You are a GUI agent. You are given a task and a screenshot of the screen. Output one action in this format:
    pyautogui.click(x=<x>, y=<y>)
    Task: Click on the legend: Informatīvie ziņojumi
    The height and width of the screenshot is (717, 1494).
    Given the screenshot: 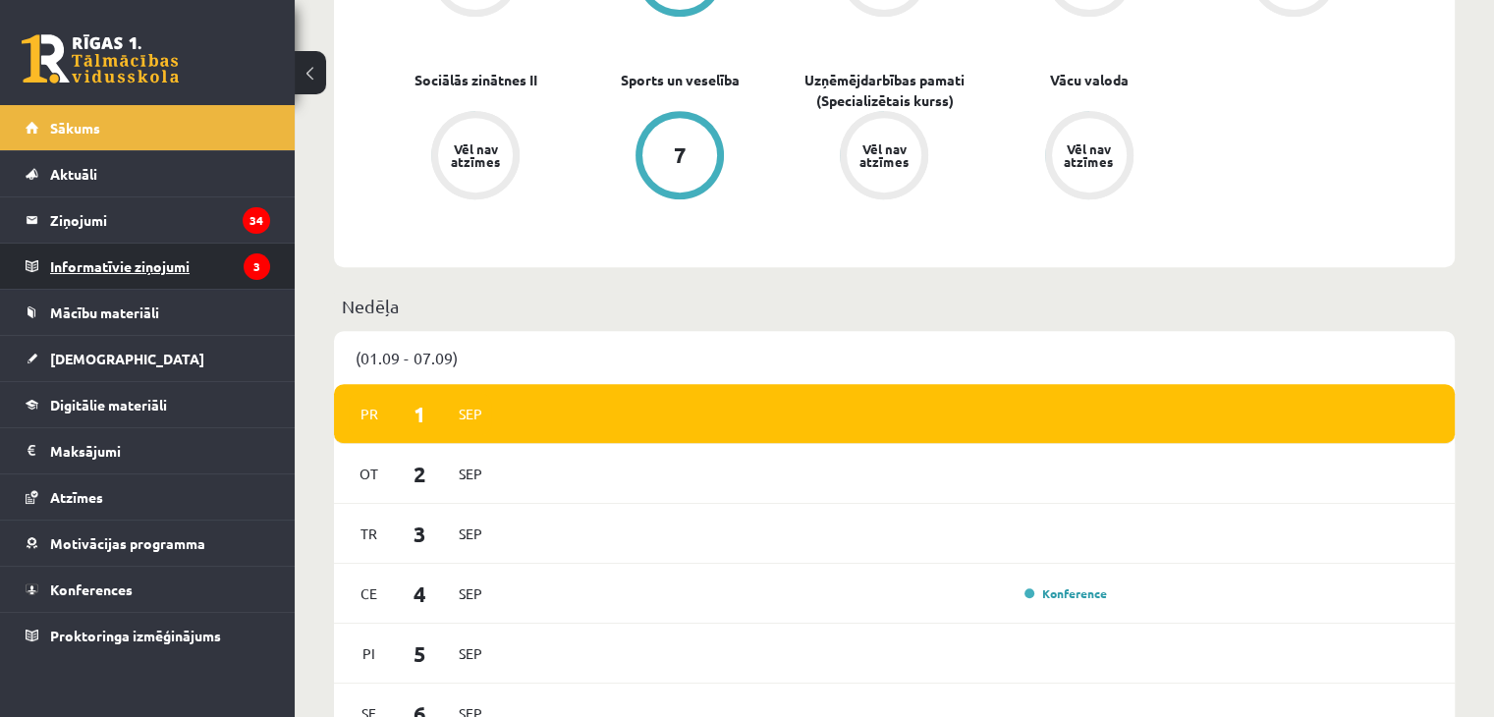 What is the action you would take?
    pyautogui.click(x=160, y=266)
    